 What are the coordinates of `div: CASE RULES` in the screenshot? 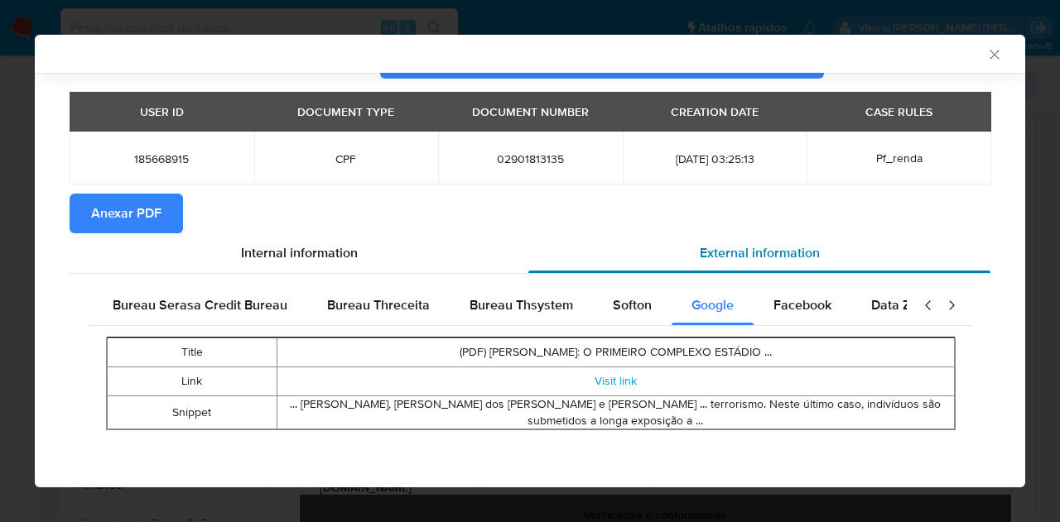 It's located at (898, 112).